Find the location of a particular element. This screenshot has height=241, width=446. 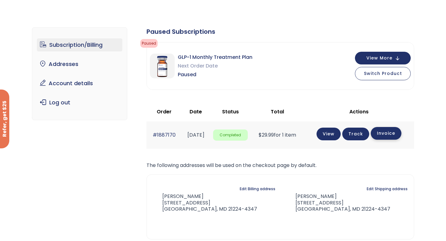

button: Switch Product is located at coordinates (383, 73).